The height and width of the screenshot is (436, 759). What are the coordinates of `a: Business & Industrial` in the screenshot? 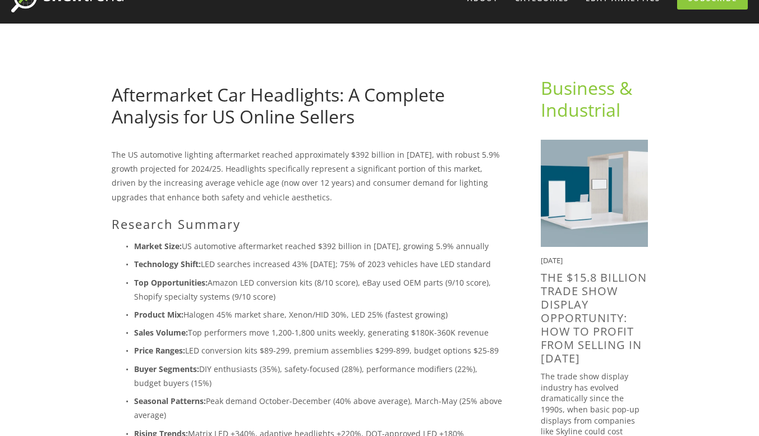 It's located at (589, 98).